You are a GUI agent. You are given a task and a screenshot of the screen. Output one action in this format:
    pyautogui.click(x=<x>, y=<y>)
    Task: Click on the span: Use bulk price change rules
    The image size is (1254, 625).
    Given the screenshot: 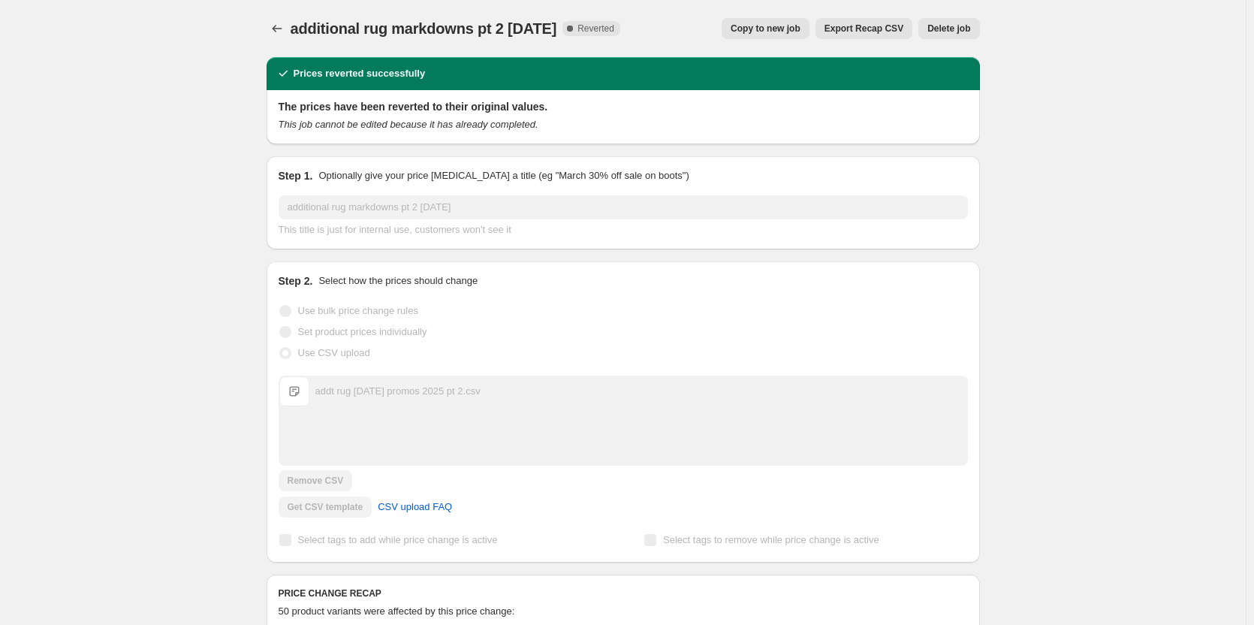 What is the action you would take?
    pyautogui.click(x=358, y=310)
    